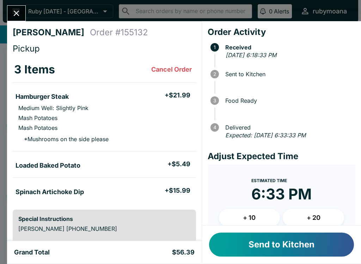 This screenshot has width=361, height=264. I want to click on span: Sent to Kitchen, so click(288, 74).